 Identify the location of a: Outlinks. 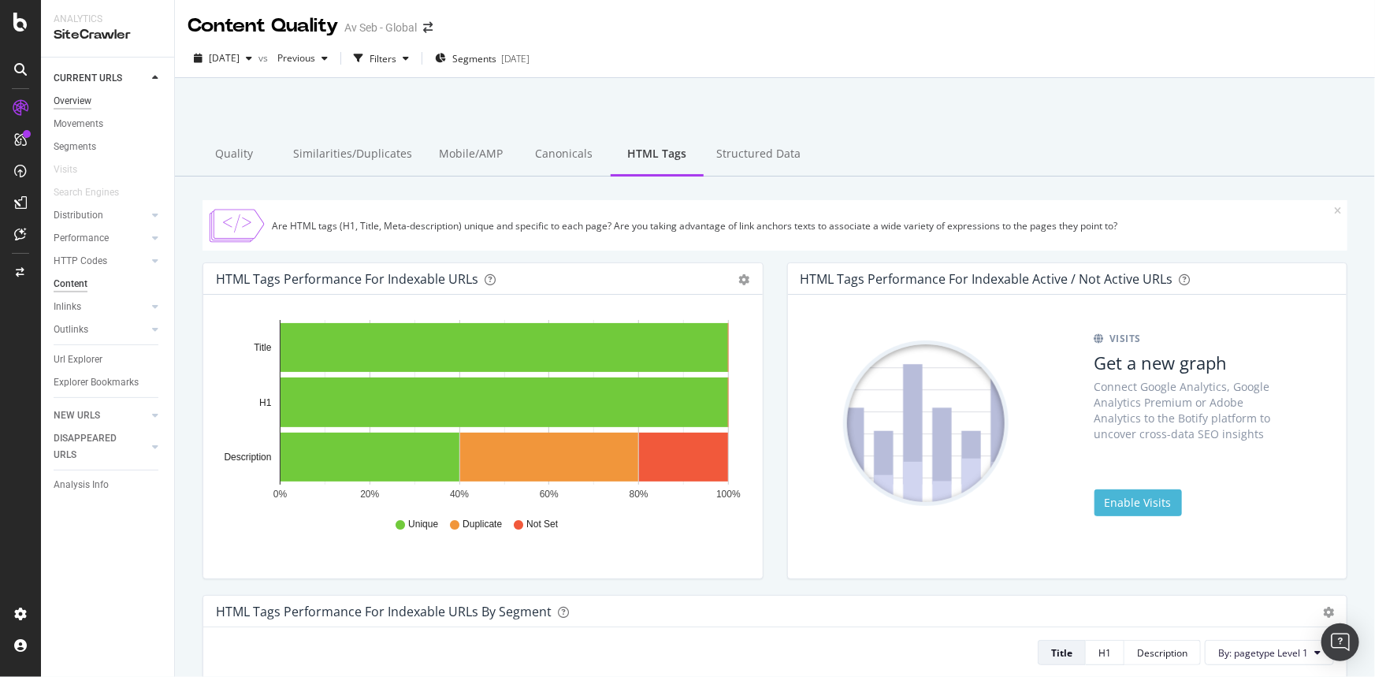
(100, 329).